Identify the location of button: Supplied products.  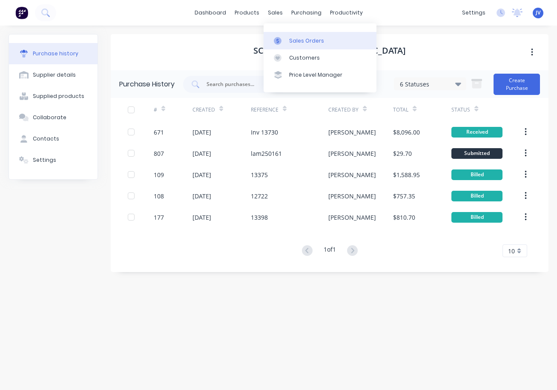
(53, 96).